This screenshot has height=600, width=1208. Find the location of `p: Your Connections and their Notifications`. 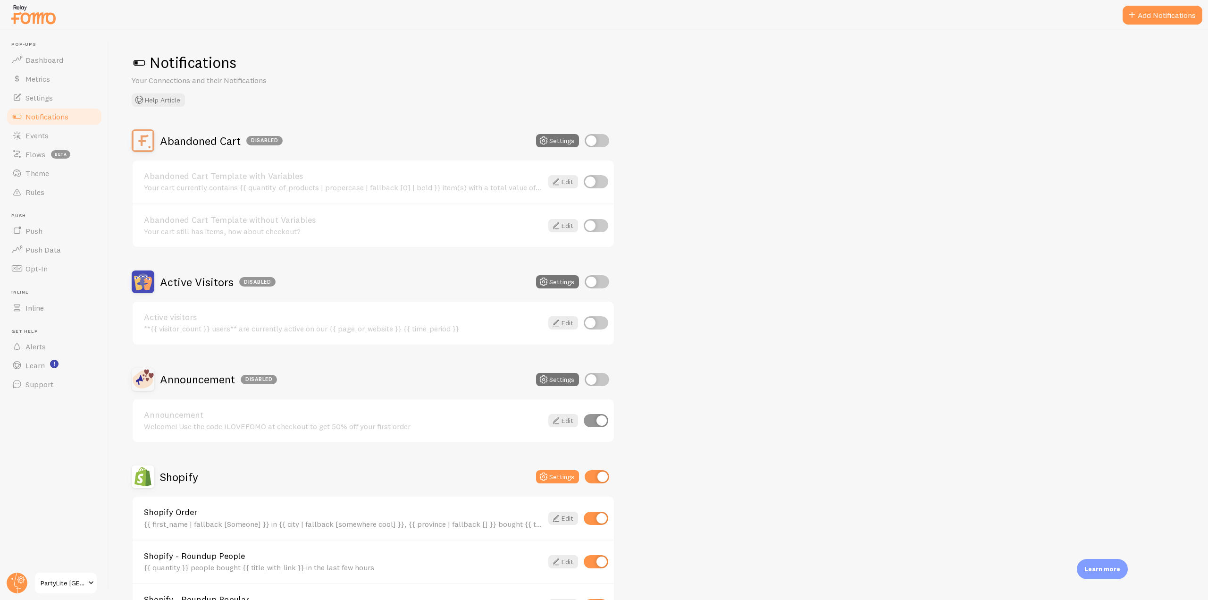

p: Your Connections and their Notifications is located at coordinates (245, 80).